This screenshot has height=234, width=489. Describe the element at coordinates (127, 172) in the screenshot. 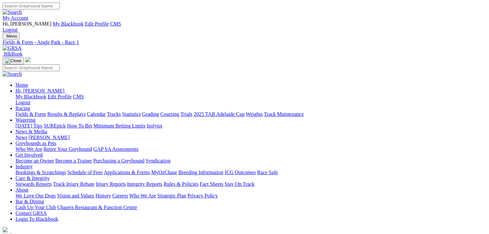

I see `a: Applications & Forms` at that location.